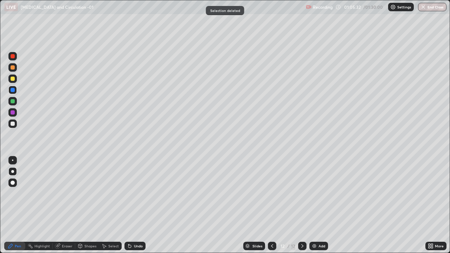 The width and height of the screenshot is (450, 253). What do you see at coordinates (323, 7) in the screenshot?
I see `p: Recording` at bounding box center [323, 7].